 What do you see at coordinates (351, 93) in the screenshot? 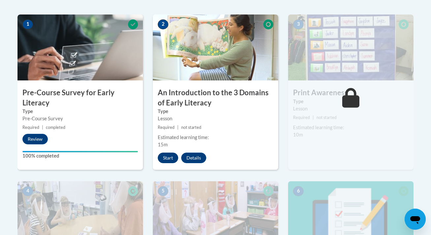
I see `h3: Print Awareness` at bounding box center [351, 93].